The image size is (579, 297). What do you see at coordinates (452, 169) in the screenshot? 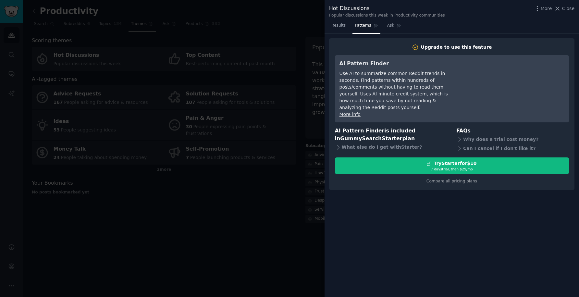
I see `div: 7 days trial, then $ 29 /mo` at bounding box center [452, 169].